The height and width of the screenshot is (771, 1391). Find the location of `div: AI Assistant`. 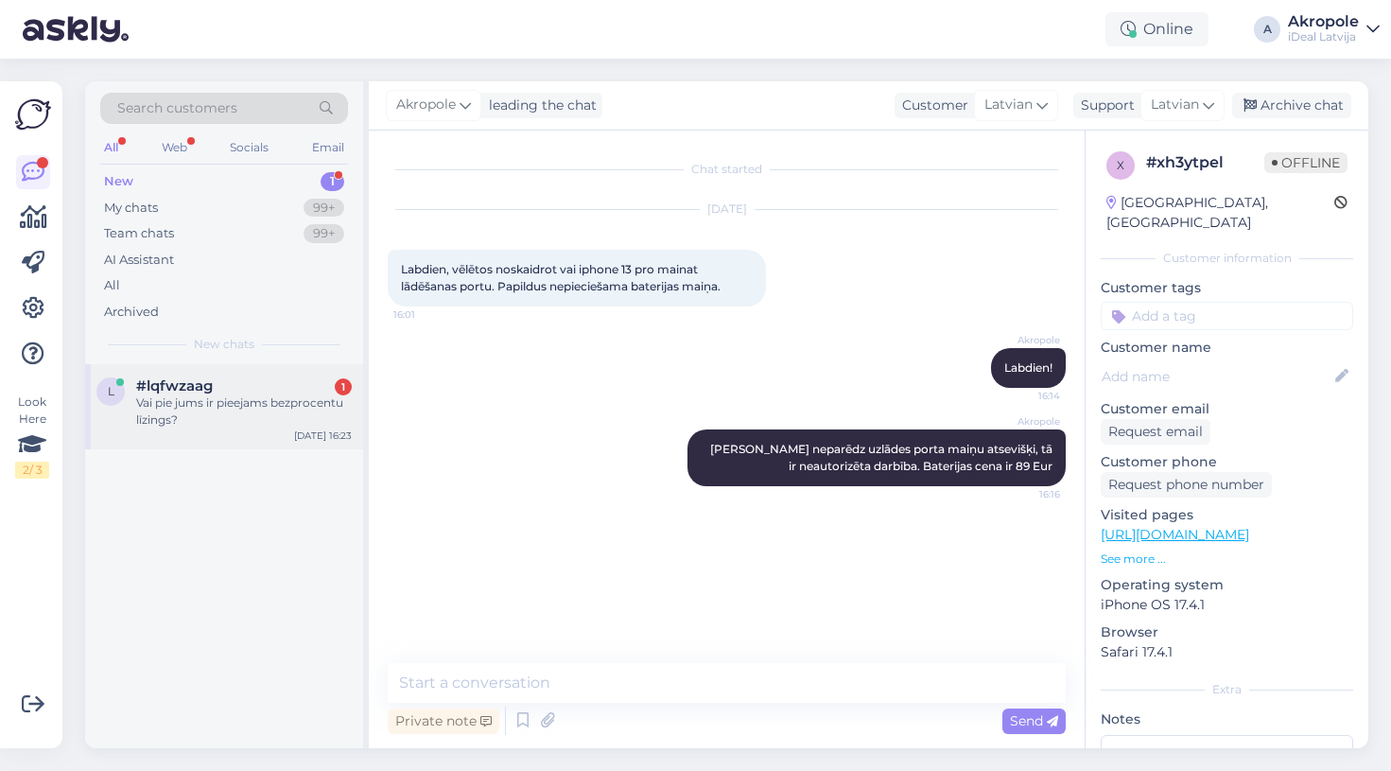

div: AI Assistant is located at coordinates (139, 260).